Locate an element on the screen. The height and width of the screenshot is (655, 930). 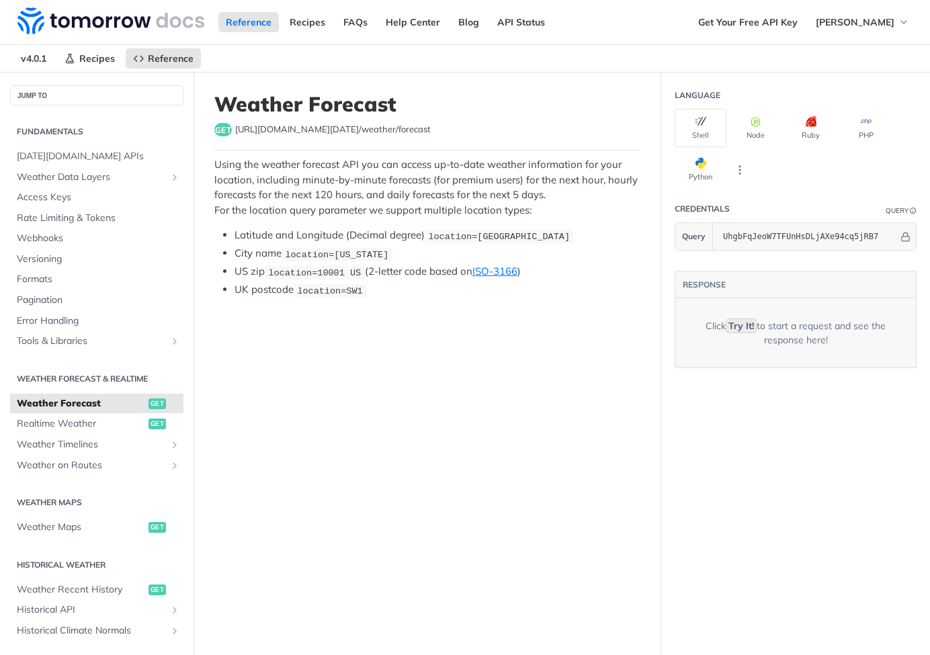
img: Tomorrow.io Weather API Docs is located at coordinates (111, 21).